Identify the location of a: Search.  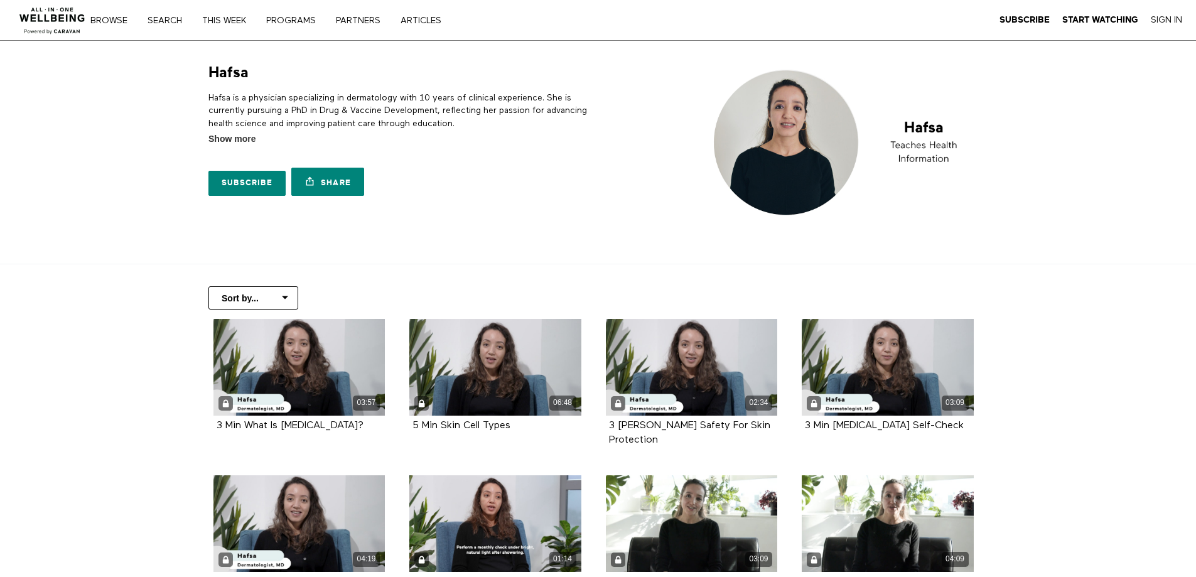
(169, 21).